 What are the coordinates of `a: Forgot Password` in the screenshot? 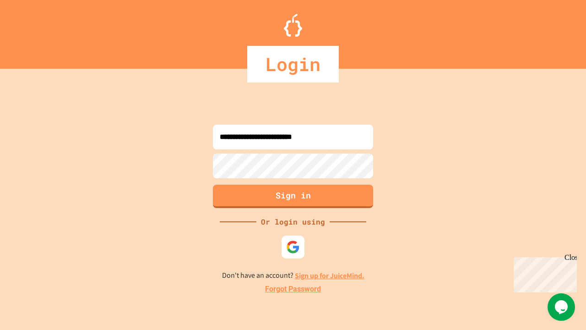 It's located at (293, 289).